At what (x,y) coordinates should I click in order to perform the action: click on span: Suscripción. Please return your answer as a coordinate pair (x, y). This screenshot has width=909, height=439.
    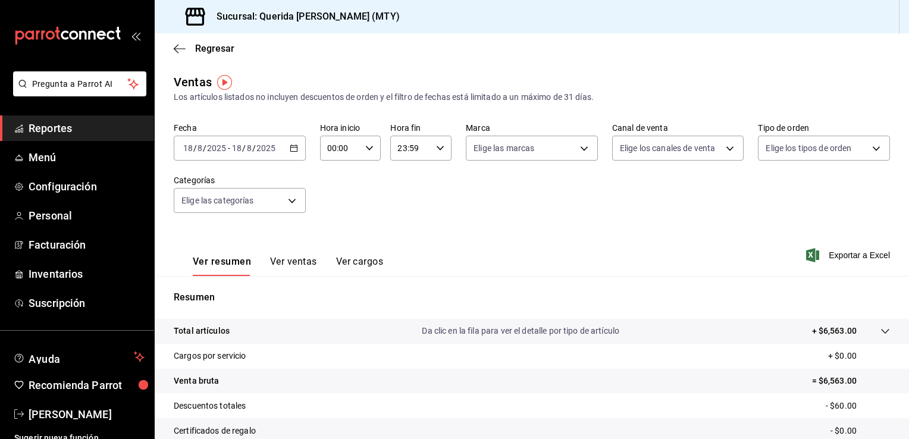
    Looking at the image, I should click on (86, 303).